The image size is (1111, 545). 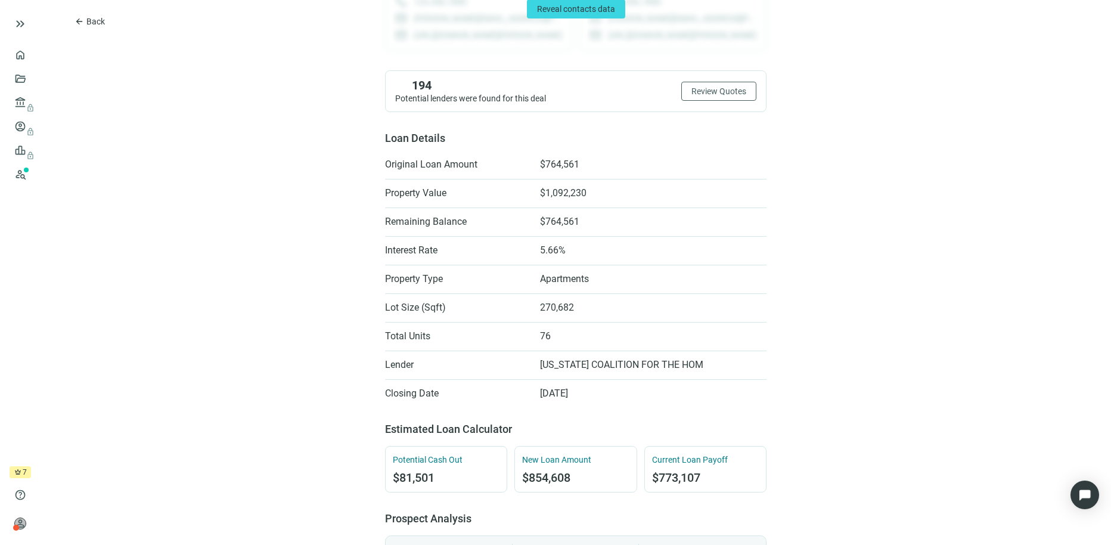 What do you see at coordinates (18, 472) in the screenshot?
I see `span: crown` at bounding box center [18, 472].